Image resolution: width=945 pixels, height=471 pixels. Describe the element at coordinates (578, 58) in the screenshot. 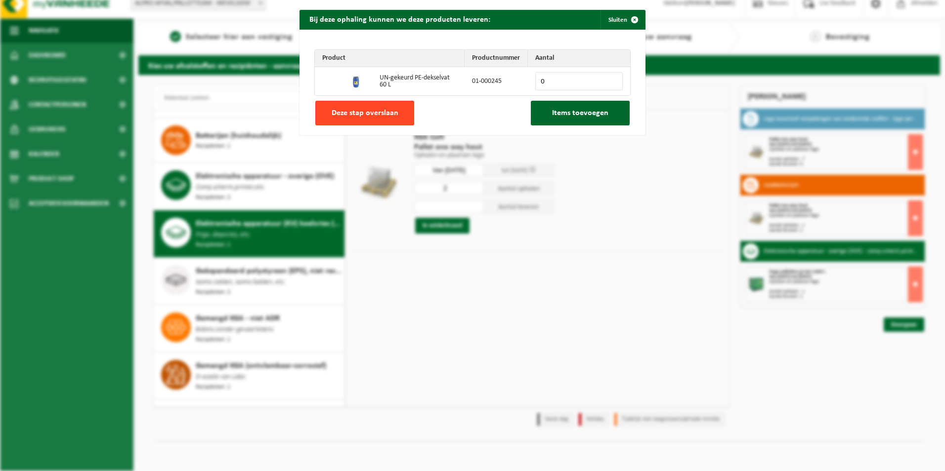

I see `th: Aantal` at that location.